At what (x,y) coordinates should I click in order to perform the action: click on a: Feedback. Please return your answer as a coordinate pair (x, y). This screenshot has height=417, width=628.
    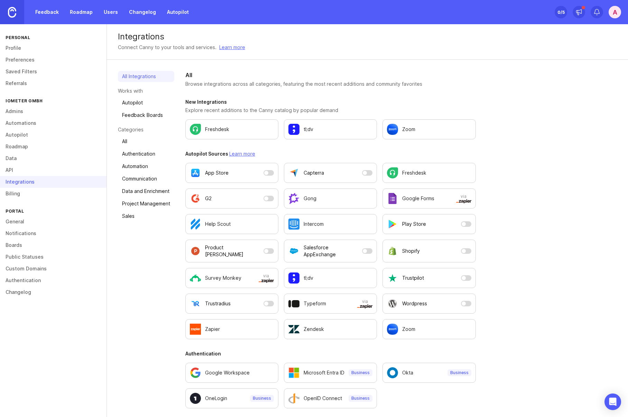
    Looking at the image, I should click on (47, 12).